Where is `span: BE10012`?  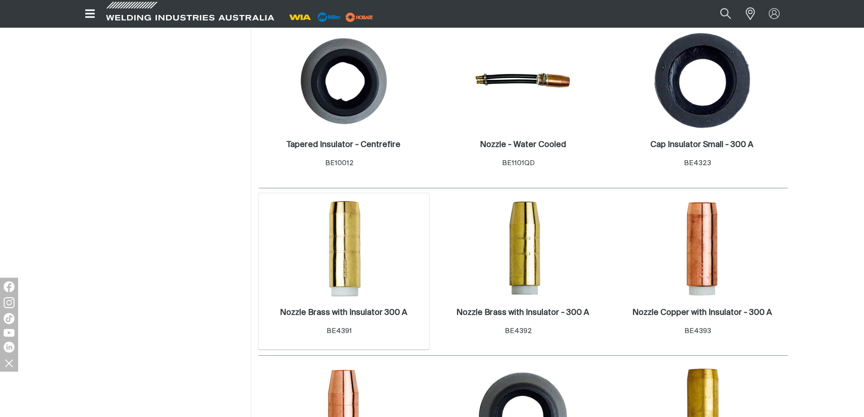 span: BE10012 is located at coordinates (339, 163).